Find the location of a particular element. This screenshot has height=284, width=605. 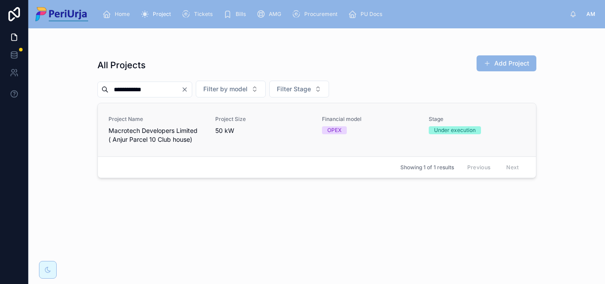

a: AMG is located at coordinates (271, 14).